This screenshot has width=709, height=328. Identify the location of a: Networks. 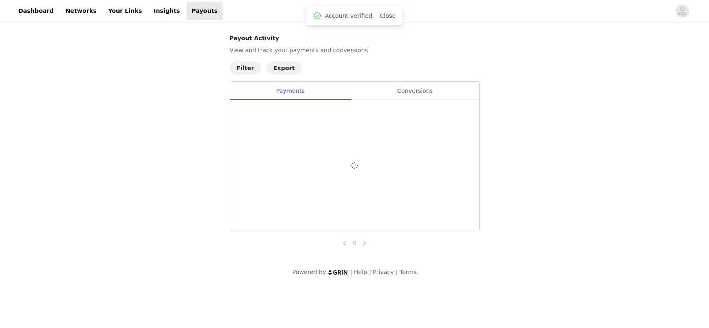
(81, 11).